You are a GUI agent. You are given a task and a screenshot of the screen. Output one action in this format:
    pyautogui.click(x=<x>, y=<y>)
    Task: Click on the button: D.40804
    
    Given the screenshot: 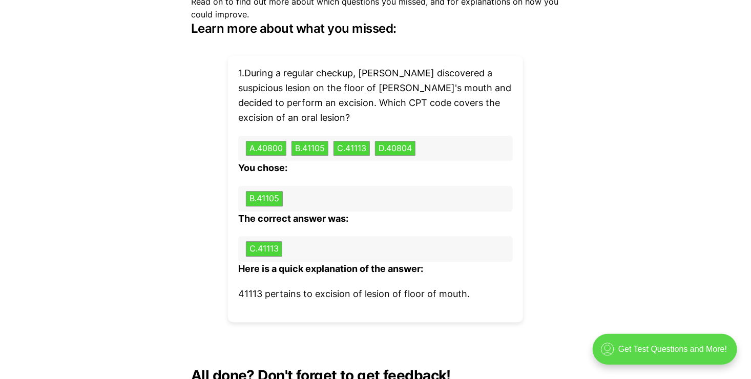 What is the action you would take?
    pyautogui.click(x=395, y=148)
    